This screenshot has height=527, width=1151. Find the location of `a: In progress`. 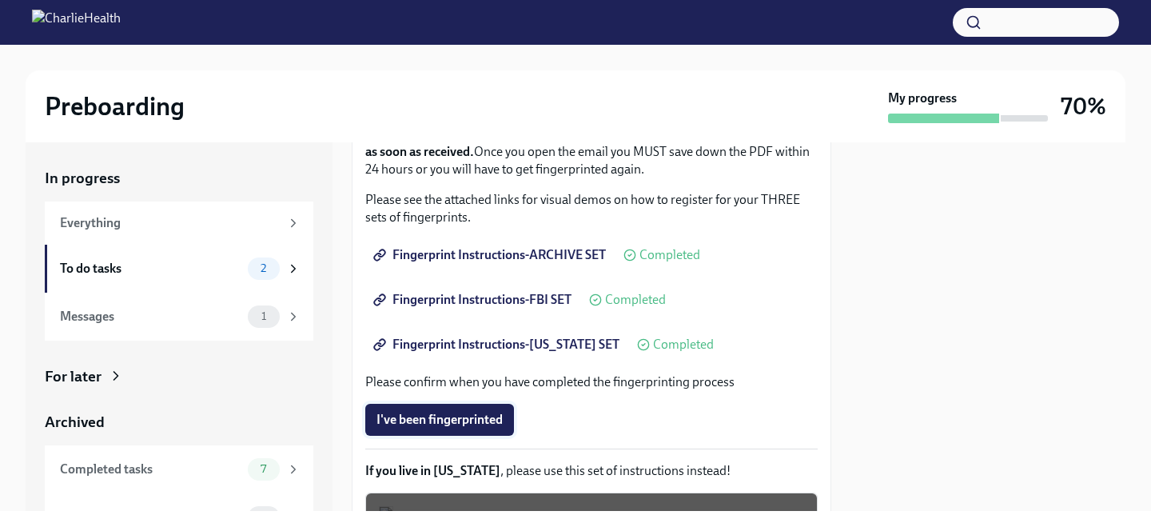

a: In progress is located at coordinates (179, 178).